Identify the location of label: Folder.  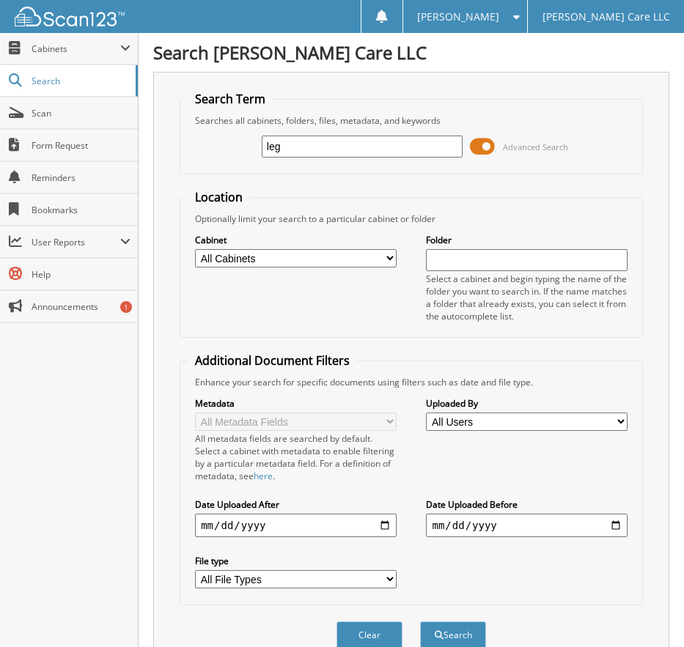
(526, 240).